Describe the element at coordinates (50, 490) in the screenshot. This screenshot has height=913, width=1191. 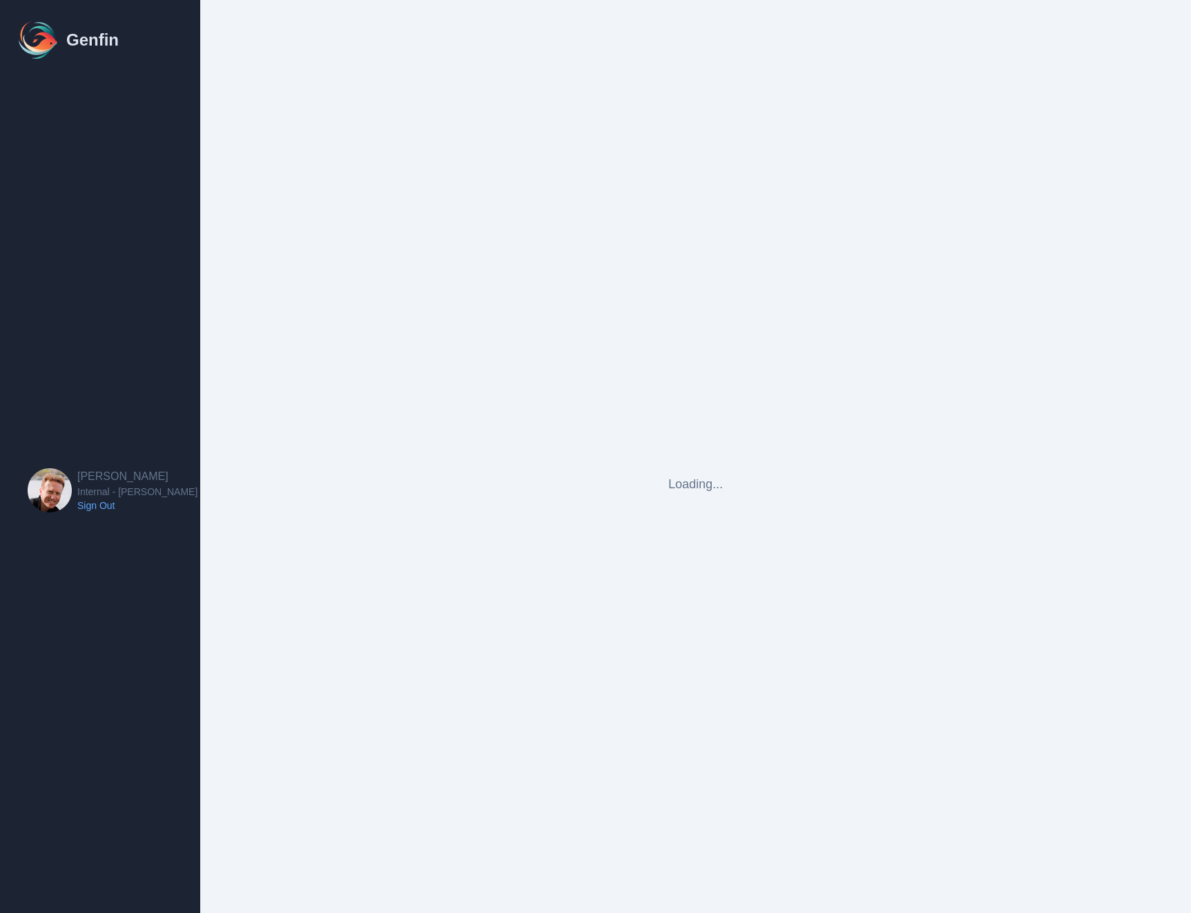
I see `img: Brian Dunagan` at that location.